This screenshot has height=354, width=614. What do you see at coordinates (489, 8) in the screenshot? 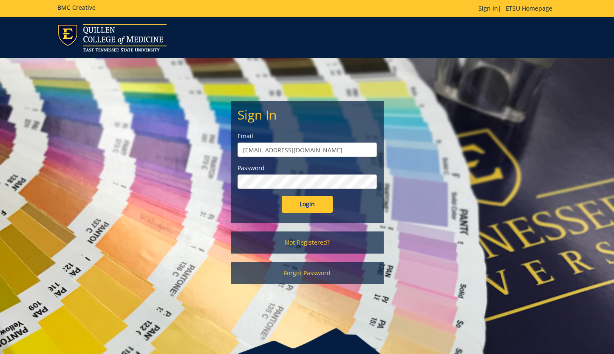
I see `a: Sign In` at bounding box center [489, 8].